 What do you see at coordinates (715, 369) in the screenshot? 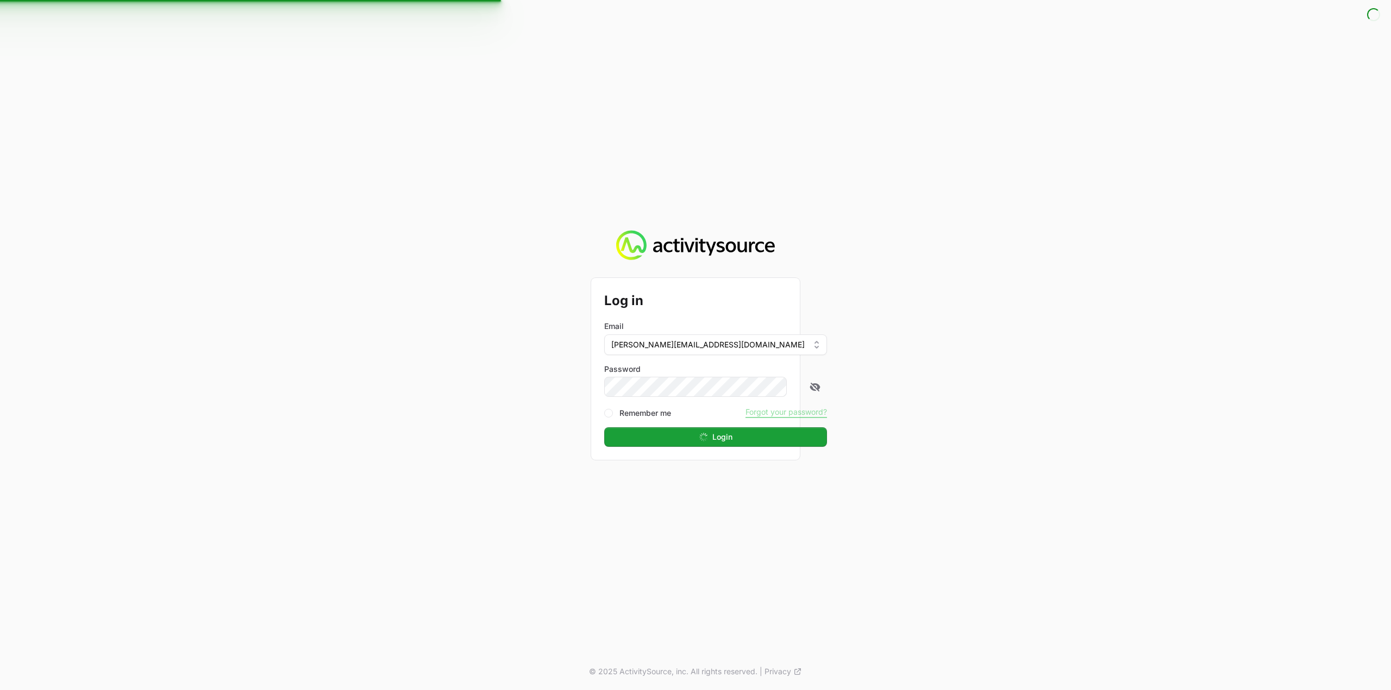
I see `label: Password` at bounding box center [715, 369].